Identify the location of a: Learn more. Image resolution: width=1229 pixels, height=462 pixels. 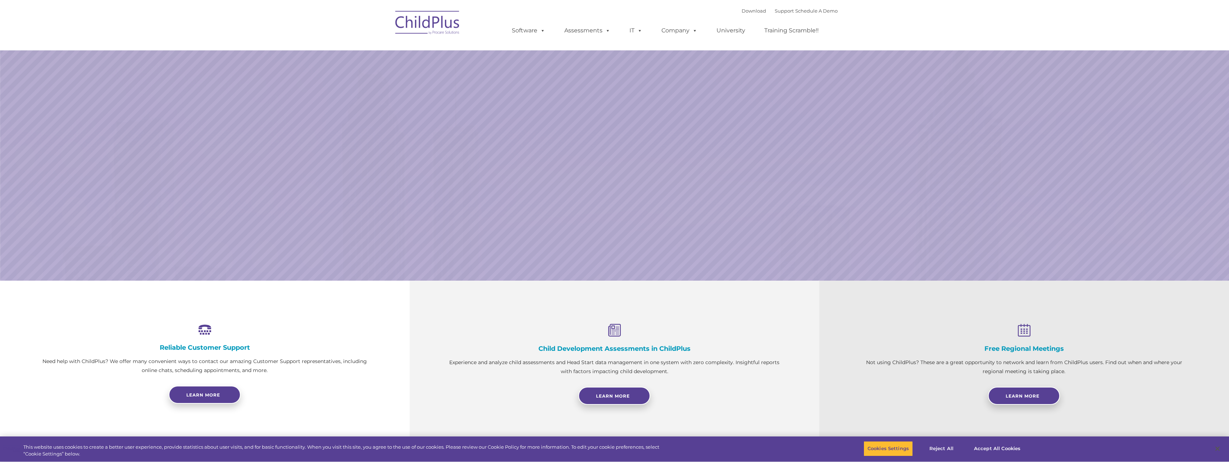
(205, 395).